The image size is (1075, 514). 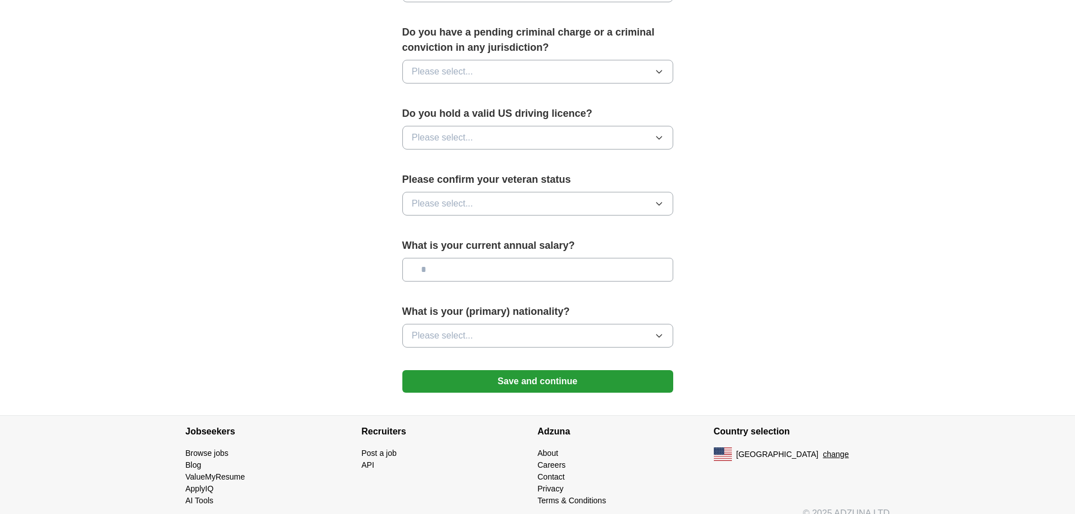 I want to click on a: Post a job, so click(x=379, y=453).